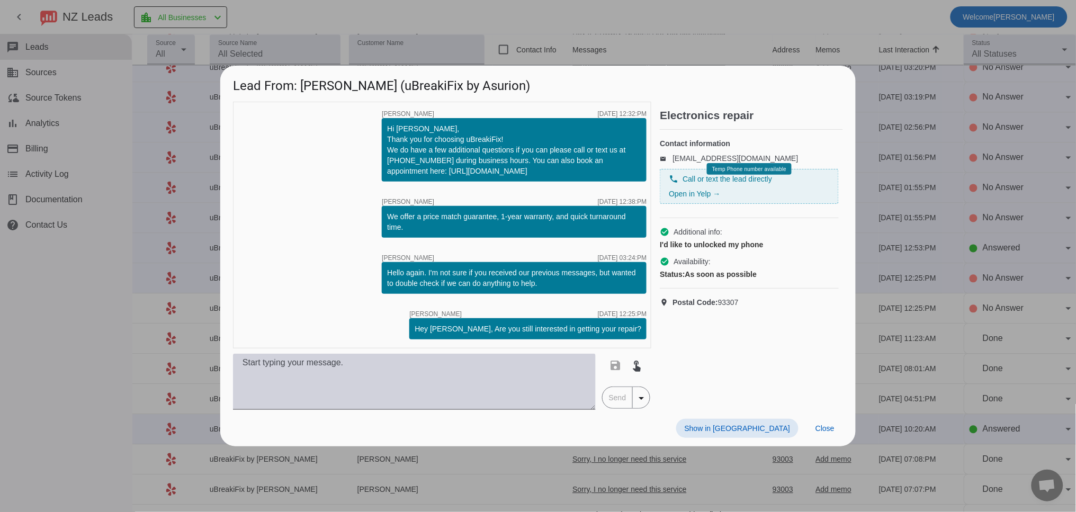  What do you see at coordinates (749, 274) in the screenshot?
I see `div: As soon as possible` at bounding box center [749, 274].